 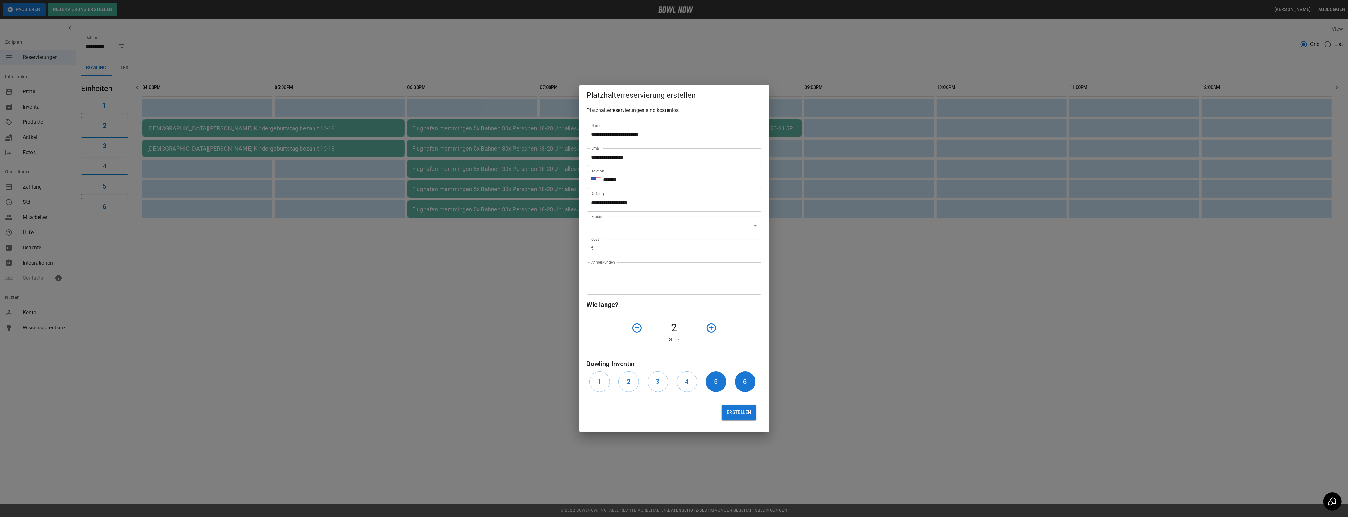 I want to click on button: Erstellen, so click(x=739, y=413).